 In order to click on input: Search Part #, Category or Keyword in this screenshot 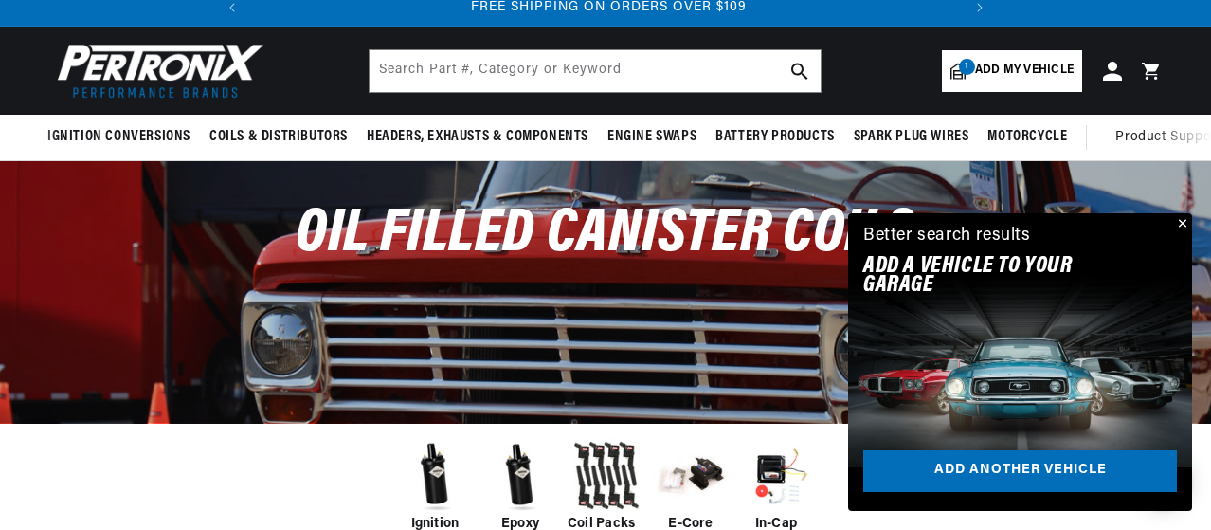, I will do `click(595, 71)`.